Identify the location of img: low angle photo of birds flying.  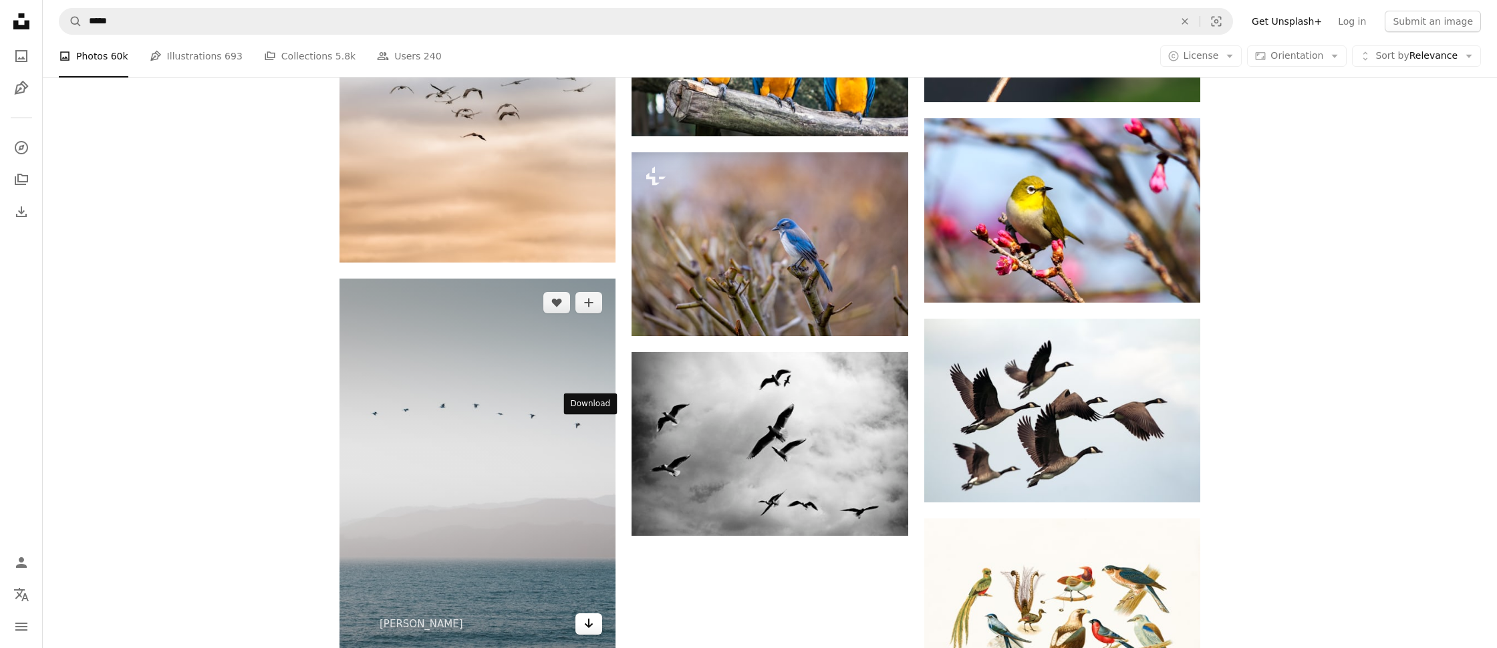
(769, 444).